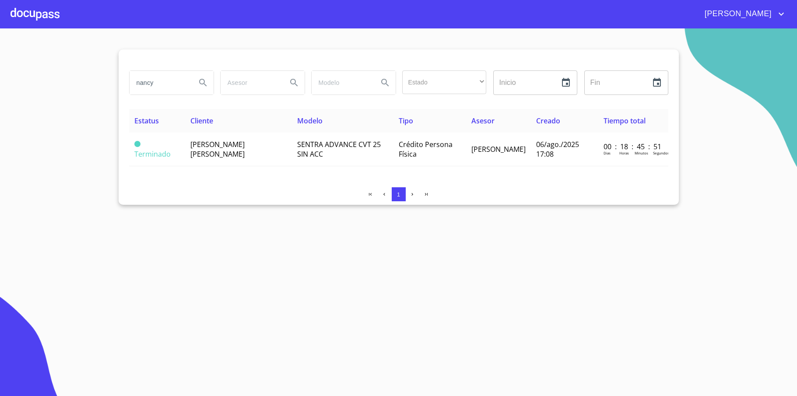 The height and width of the screenshot is (396, 797). What do you see at coordinates (607, 153) in the screenshot?
I see `p: Dias` at bounding box center [607, 153].